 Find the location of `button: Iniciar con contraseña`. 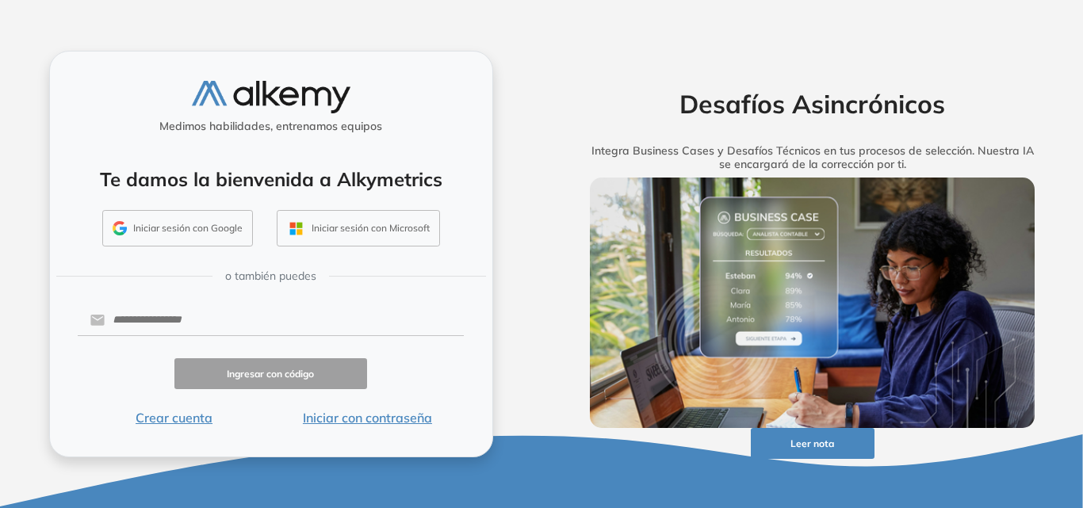

button: Iniciar con contraseña is located at coordinates (367, 418).